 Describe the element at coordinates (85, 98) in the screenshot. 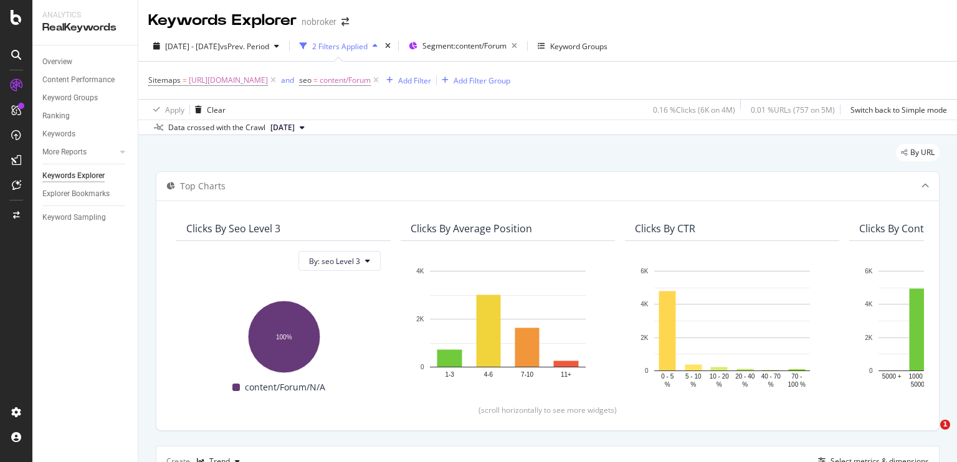

I see `a: Keyword Groups` at that location.